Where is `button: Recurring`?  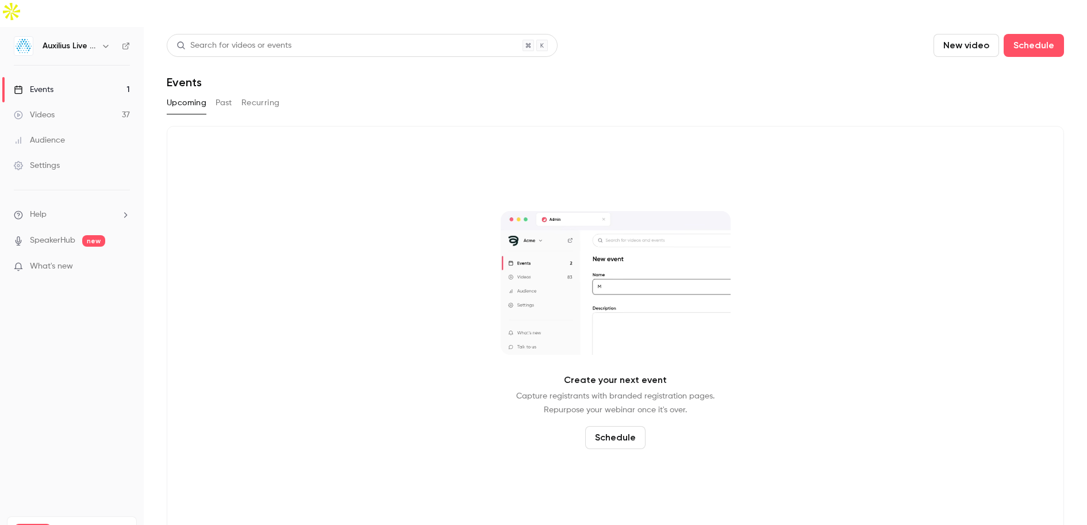
button: Recurring is located at coordinates (260, 103).